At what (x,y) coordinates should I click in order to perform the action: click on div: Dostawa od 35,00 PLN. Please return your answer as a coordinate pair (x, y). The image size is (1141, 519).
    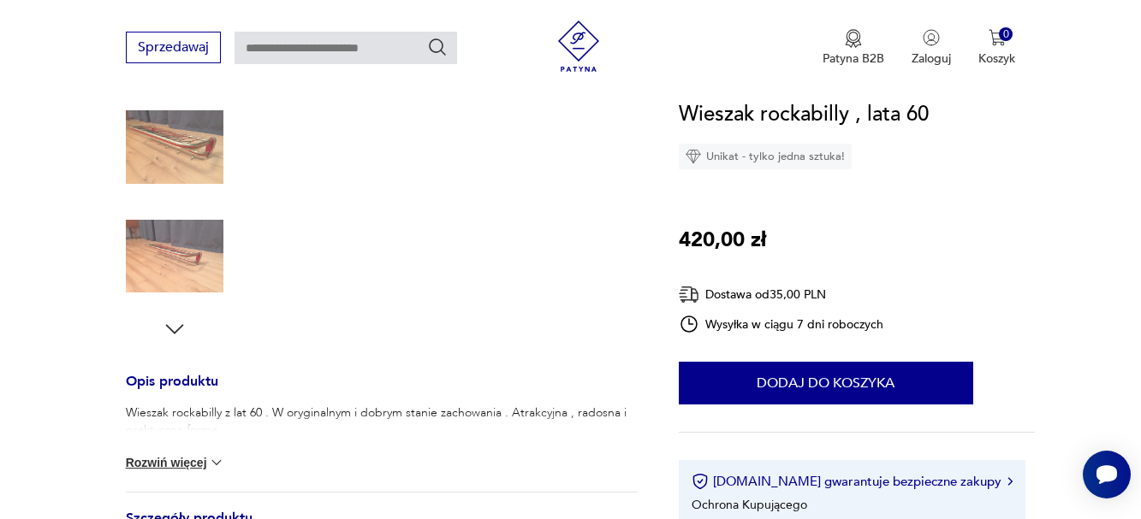
    Looking at the image, I should click on (781, 294).